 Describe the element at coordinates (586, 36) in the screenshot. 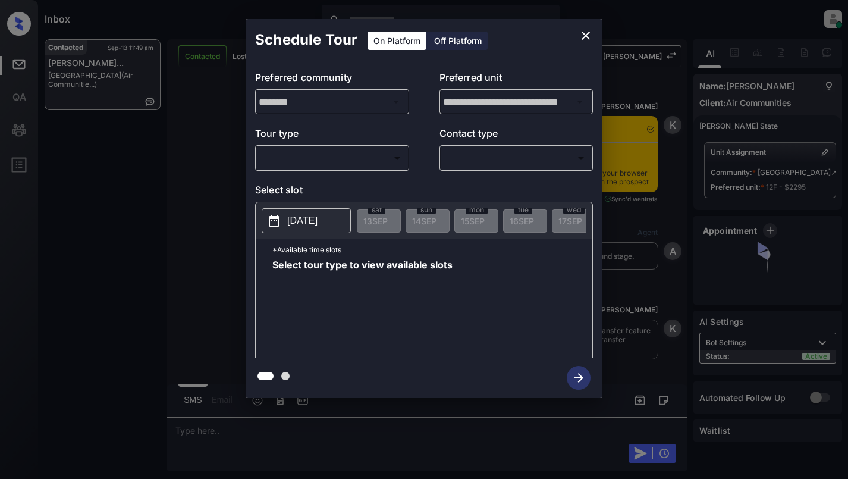

I see `button: close` at that location.